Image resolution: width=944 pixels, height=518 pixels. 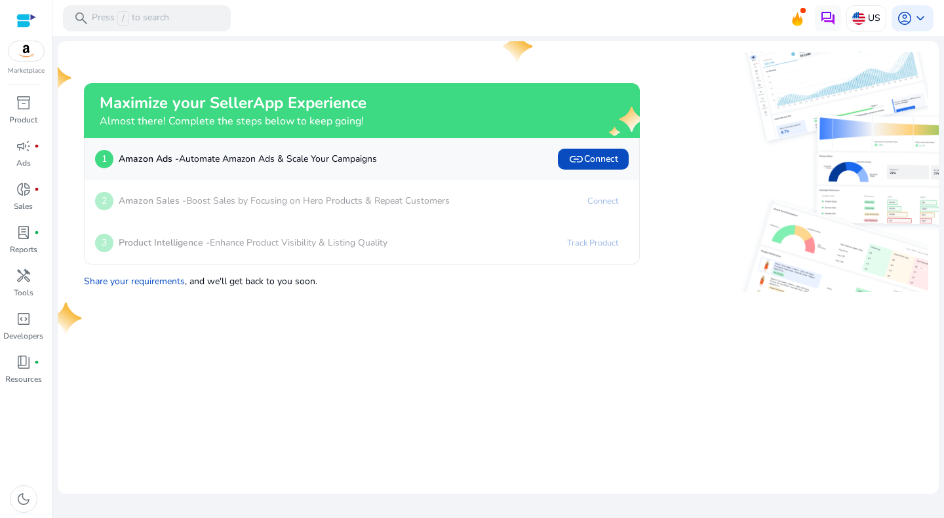 What do you see at coordinates (284, 201) in the screenshot?
I see `p: Boost Sales by Focusing on Hero Products & Repeat Customers` at bounding box center [284, 201].